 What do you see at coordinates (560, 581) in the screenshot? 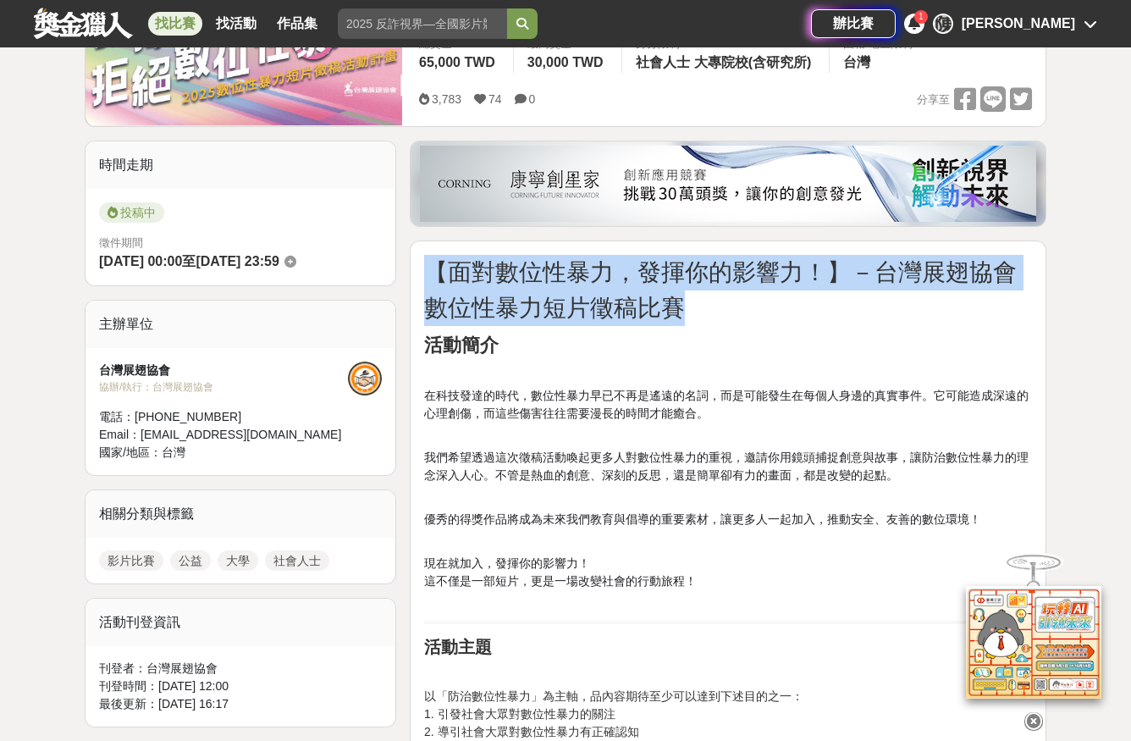
I see `span: 這不僅是一部短片，更是一場改變社會的行動旅程！` at bounding box center [560, 581].